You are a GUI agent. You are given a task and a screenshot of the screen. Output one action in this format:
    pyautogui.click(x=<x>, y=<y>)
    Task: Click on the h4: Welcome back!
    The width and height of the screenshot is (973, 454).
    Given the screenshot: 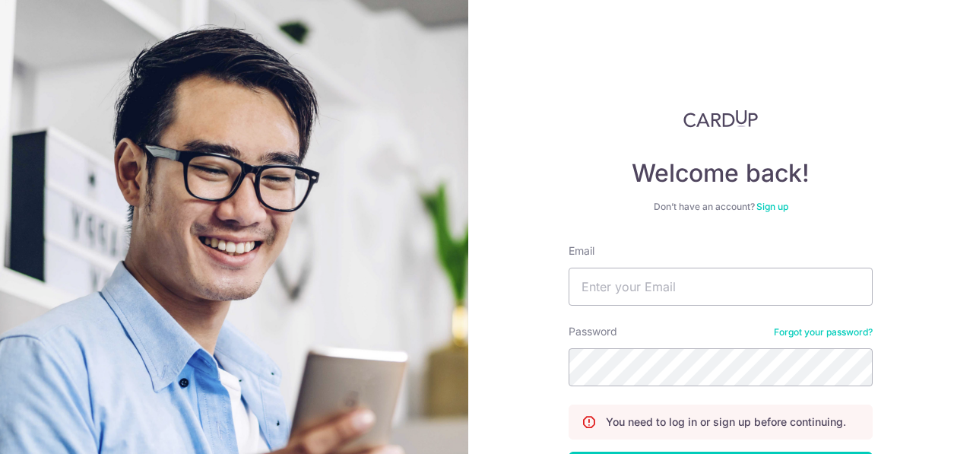 What is the action you would take?
    pyautogui.click(x=720, y=173)
    